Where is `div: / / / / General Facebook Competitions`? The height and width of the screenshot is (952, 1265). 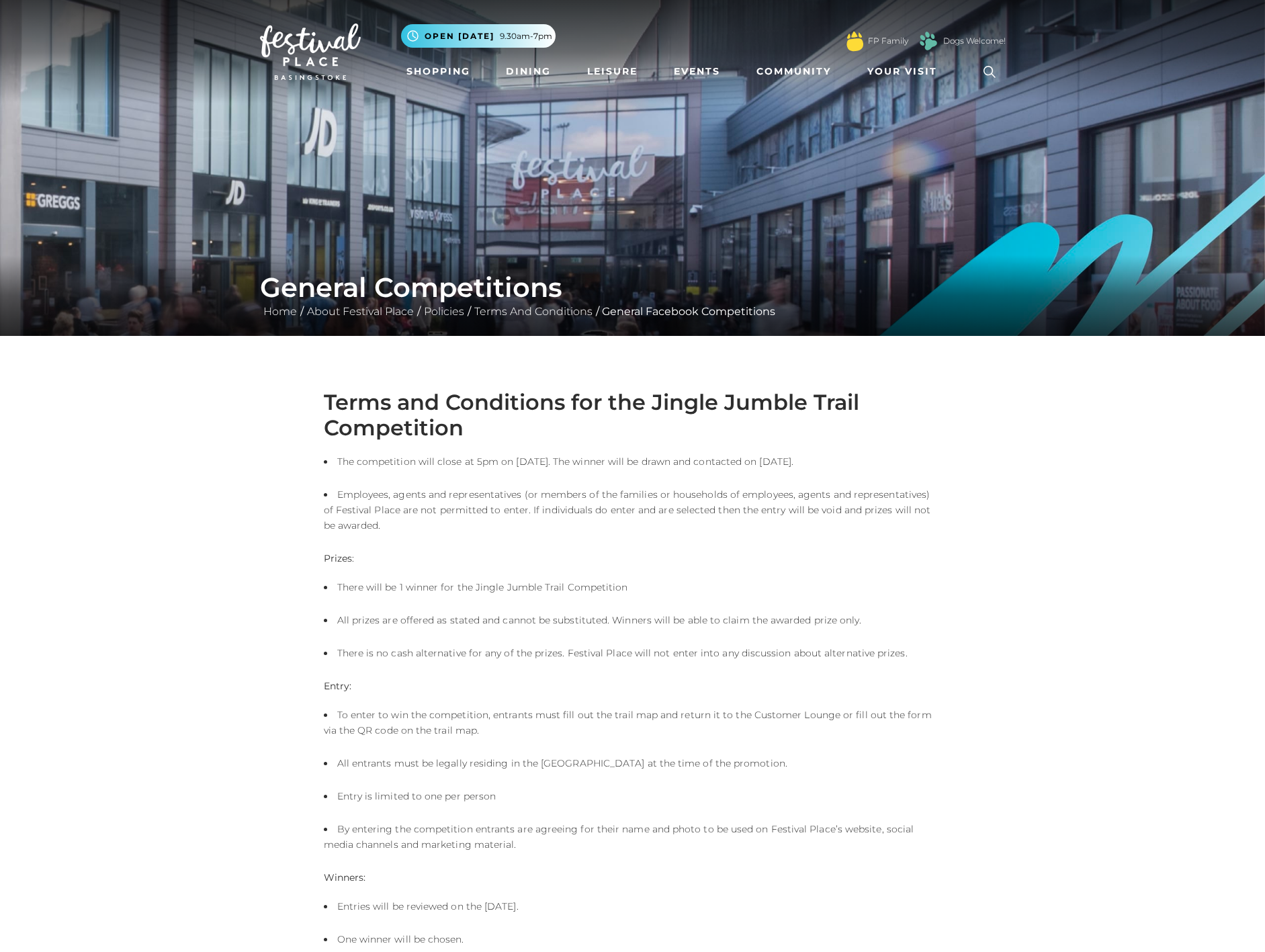 div: / / / / General Facebook Competitions is located at coordinates (633, 296).